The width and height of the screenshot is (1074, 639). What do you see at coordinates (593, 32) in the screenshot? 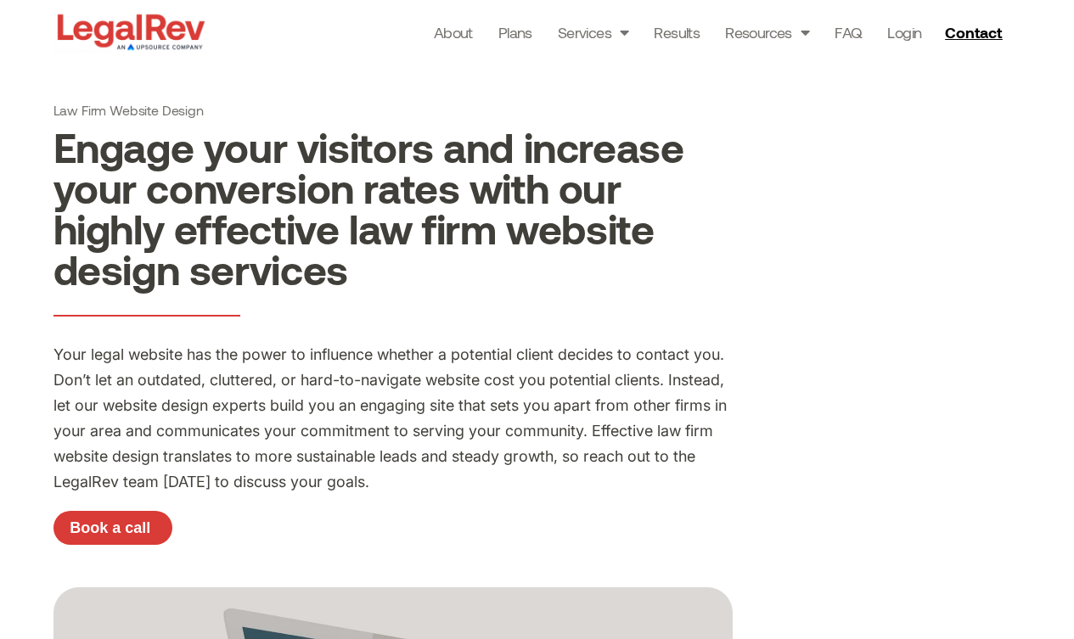
I see `a: Services` at bounding box center [593, 32].